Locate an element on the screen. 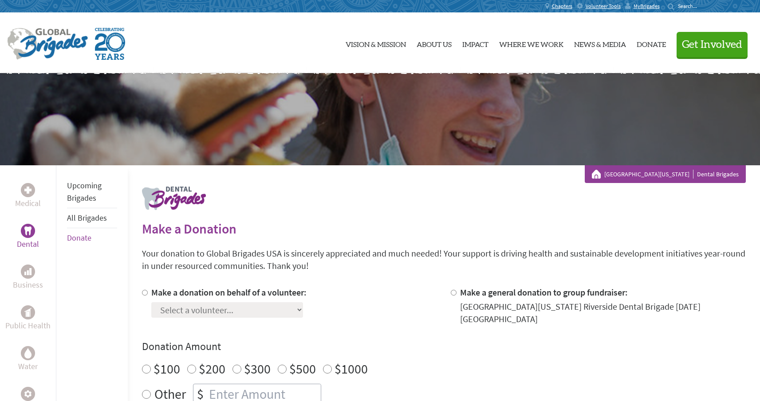 The image size is (760, 401). a: All Brigades is located at coordinates (87, 218).